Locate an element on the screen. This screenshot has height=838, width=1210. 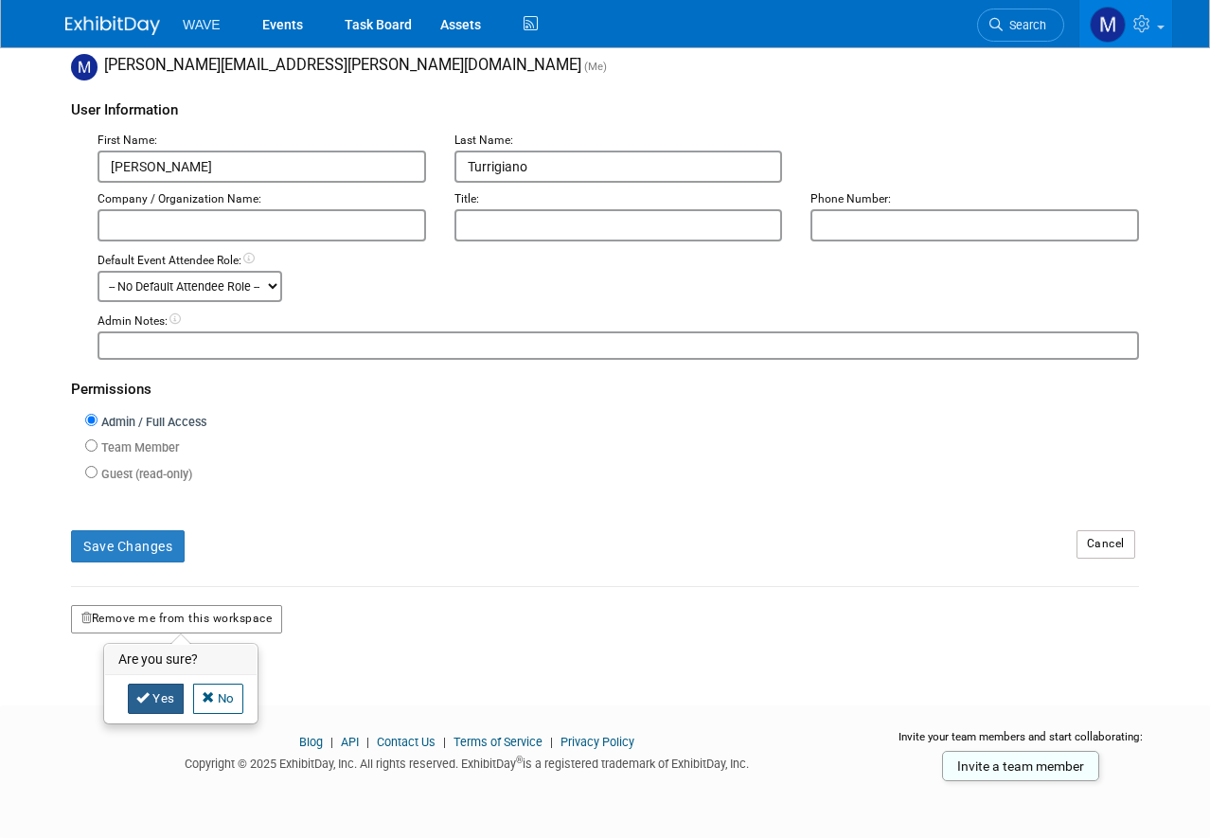
label: Team Member is located at coordinates (138, 448).